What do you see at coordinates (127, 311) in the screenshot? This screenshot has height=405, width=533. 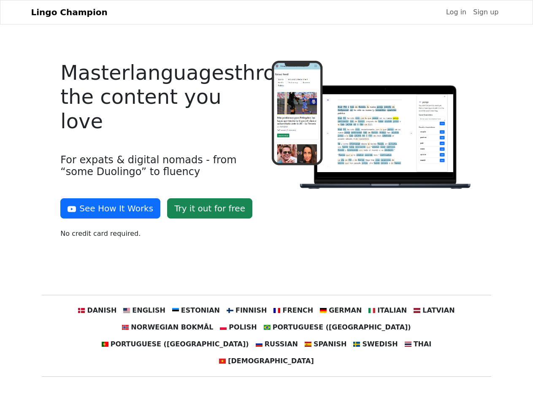 I see `img: us.svg` at bounding box center [127, 311].